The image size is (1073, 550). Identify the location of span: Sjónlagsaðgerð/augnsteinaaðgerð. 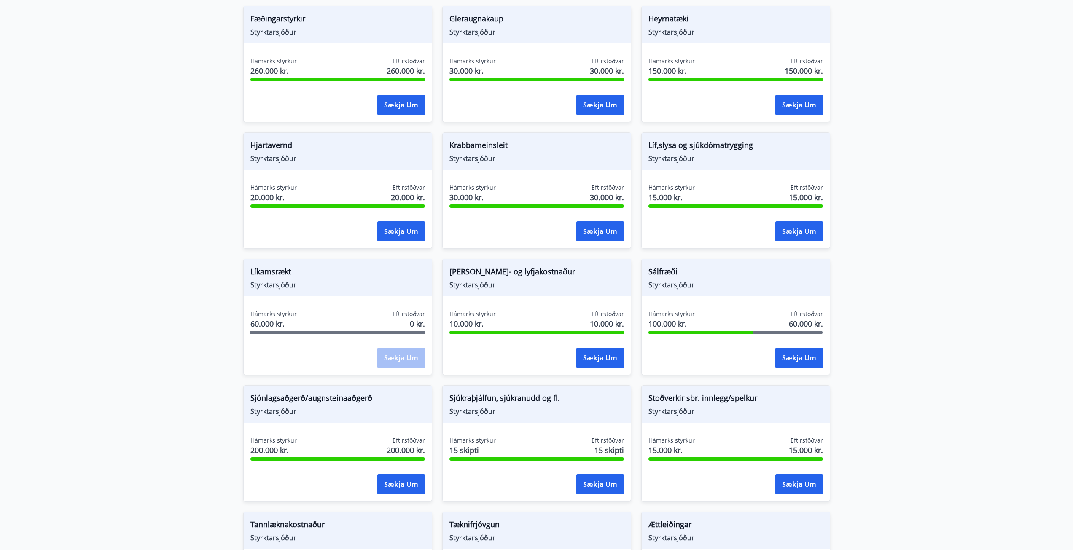
(338, 400).